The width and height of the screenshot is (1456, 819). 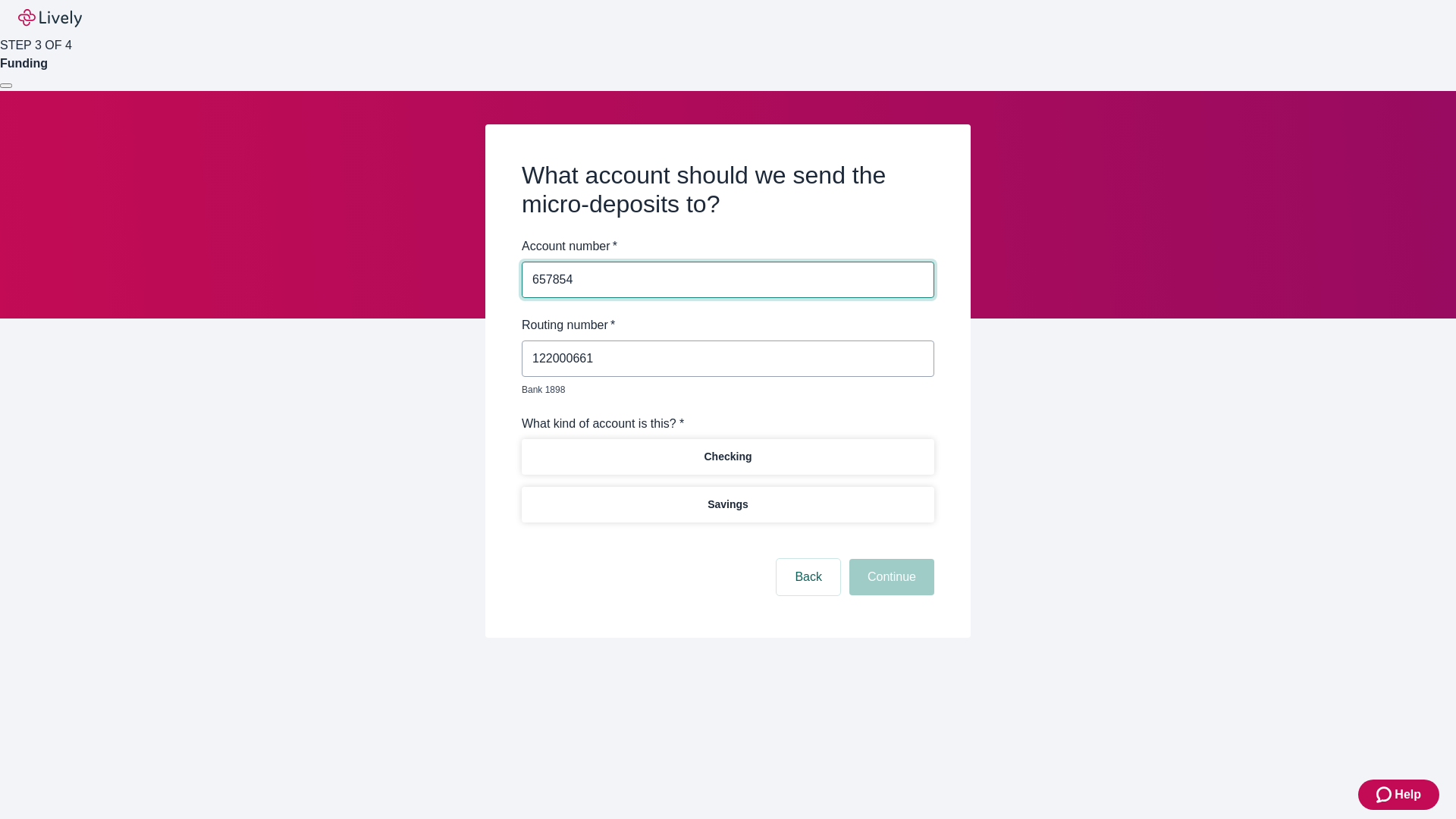 What do you see at coordinates (728, 504) in the screenshot?
I see `button: Savings` at bounding box center [728, 504].